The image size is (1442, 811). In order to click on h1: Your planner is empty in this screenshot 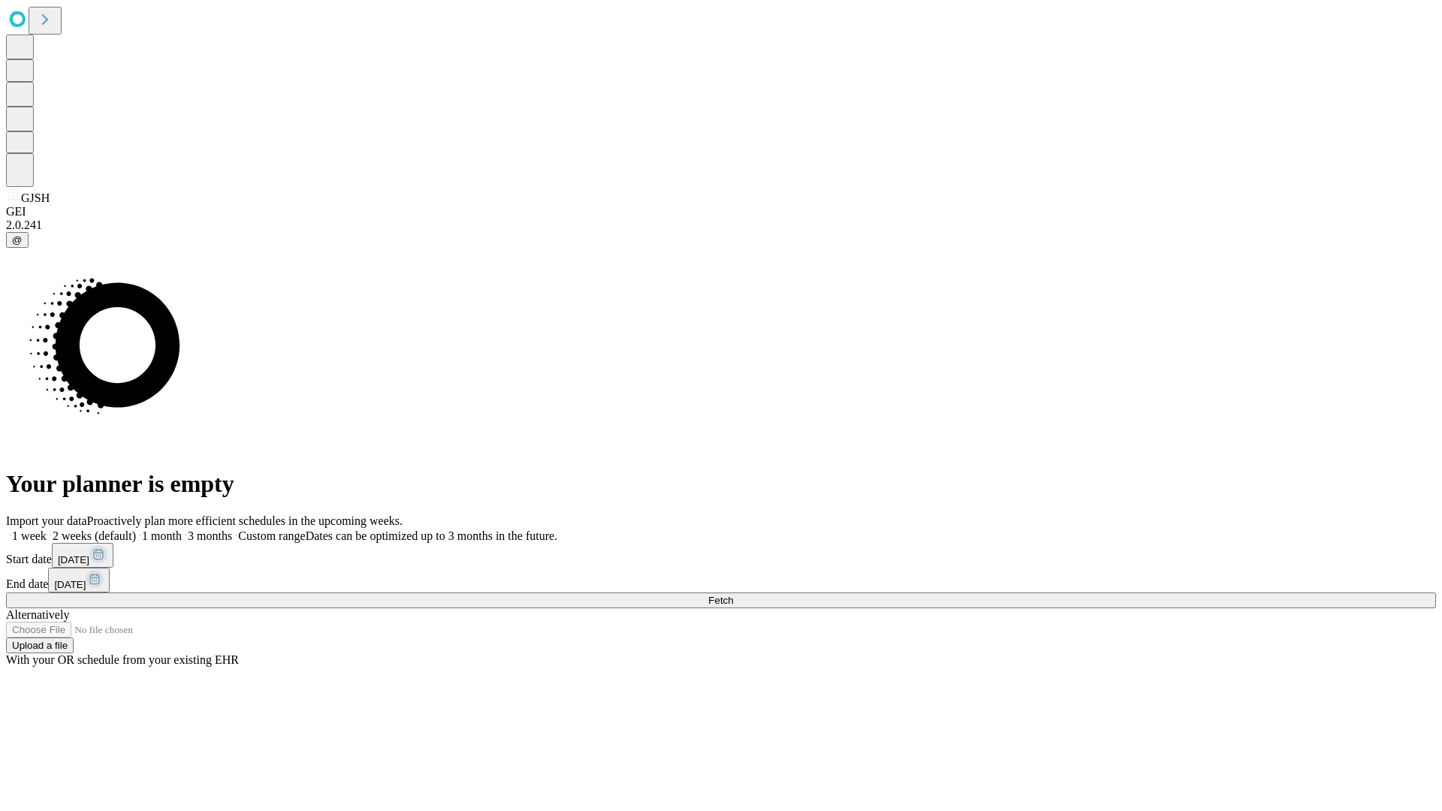, I will do `click(721, 484)`.